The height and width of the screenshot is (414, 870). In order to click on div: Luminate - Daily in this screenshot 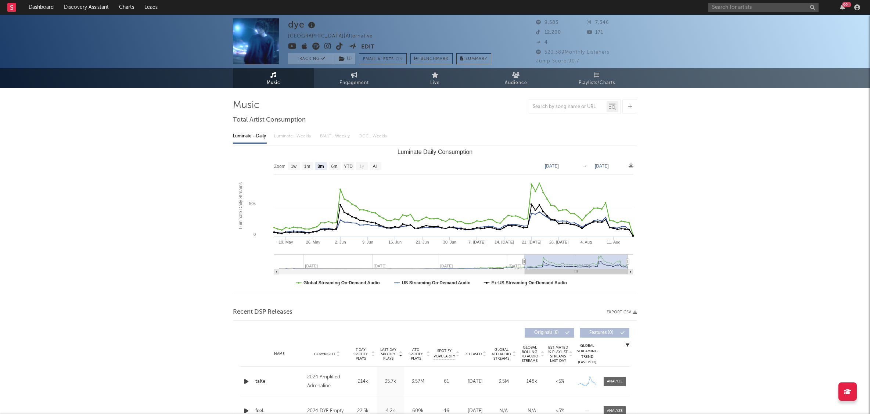, I will do `click(250, 136)`.